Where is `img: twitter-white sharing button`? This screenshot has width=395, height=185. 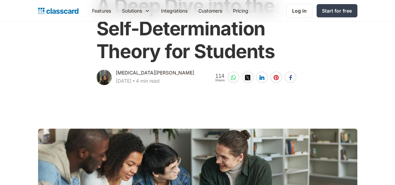 img: twitter-white sharing button is located at coordinates (248, 77).